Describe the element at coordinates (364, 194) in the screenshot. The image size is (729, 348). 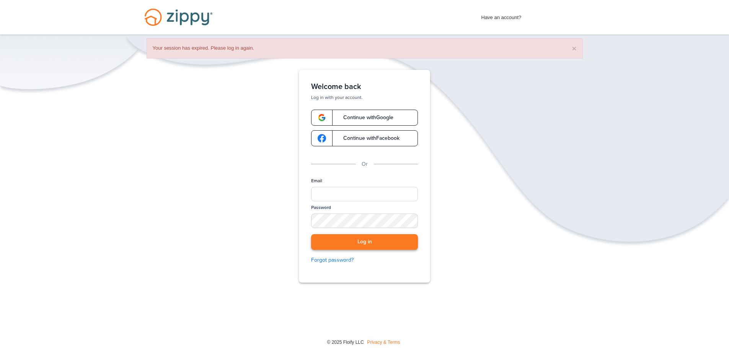
I see `input: Email` at that location.